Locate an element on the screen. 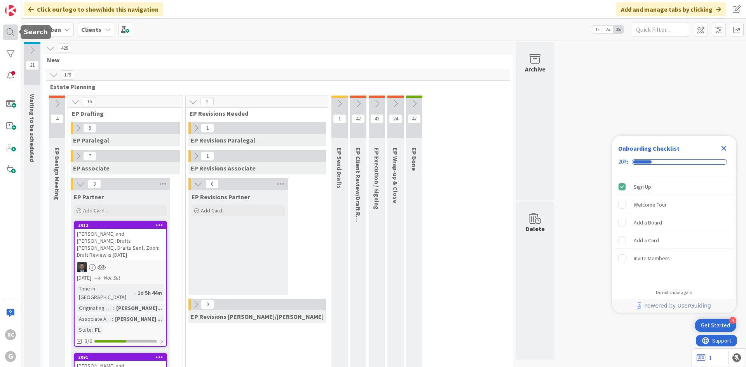  span: EP Paralegal is located at coordinates (91, 140).